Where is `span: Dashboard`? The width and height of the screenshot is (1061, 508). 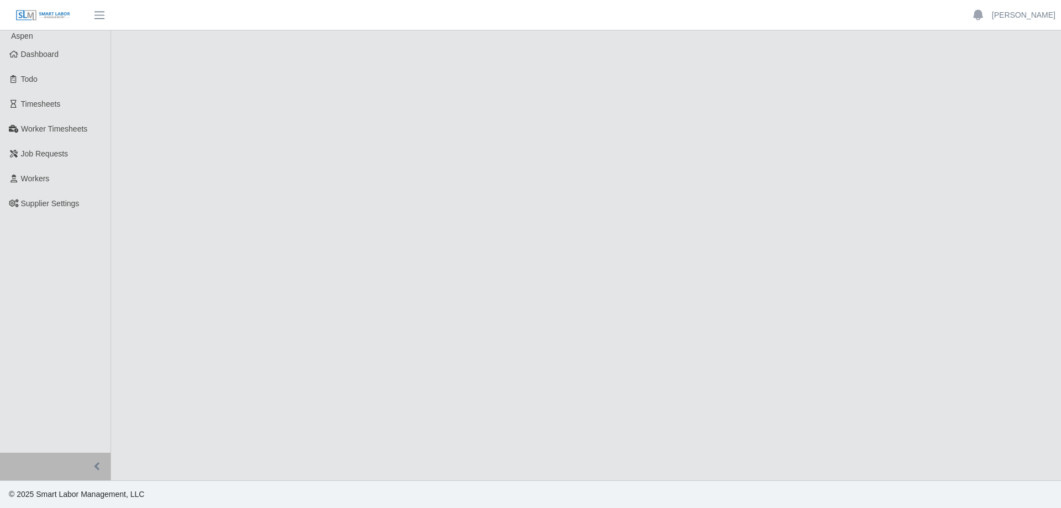
span: Dashboard is located at coordinates (40, 54).